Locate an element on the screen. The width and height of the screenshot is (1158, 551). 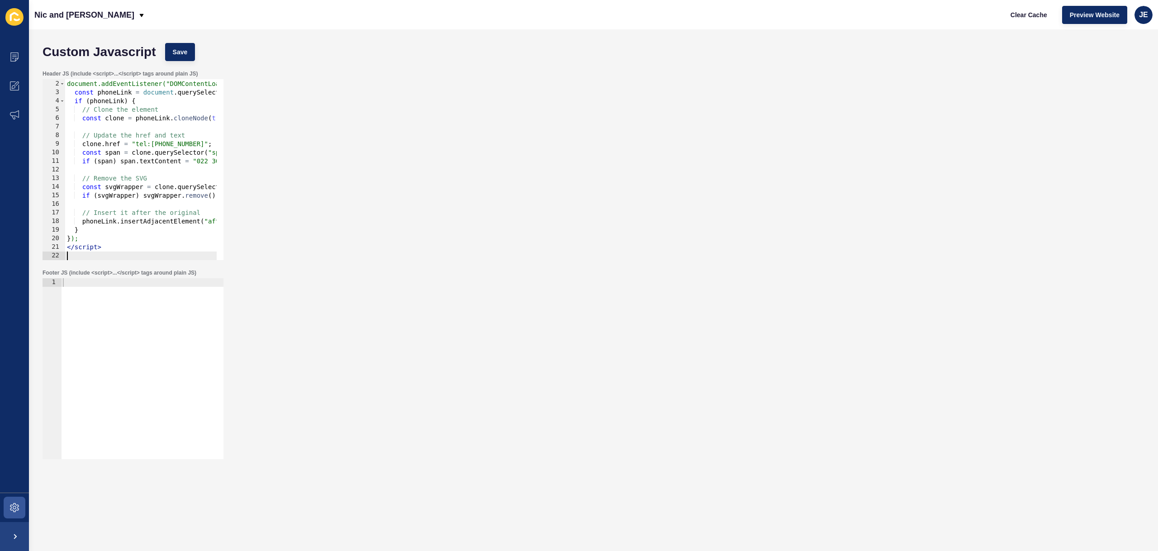
div: 6 is located at coordinates (54, 118).